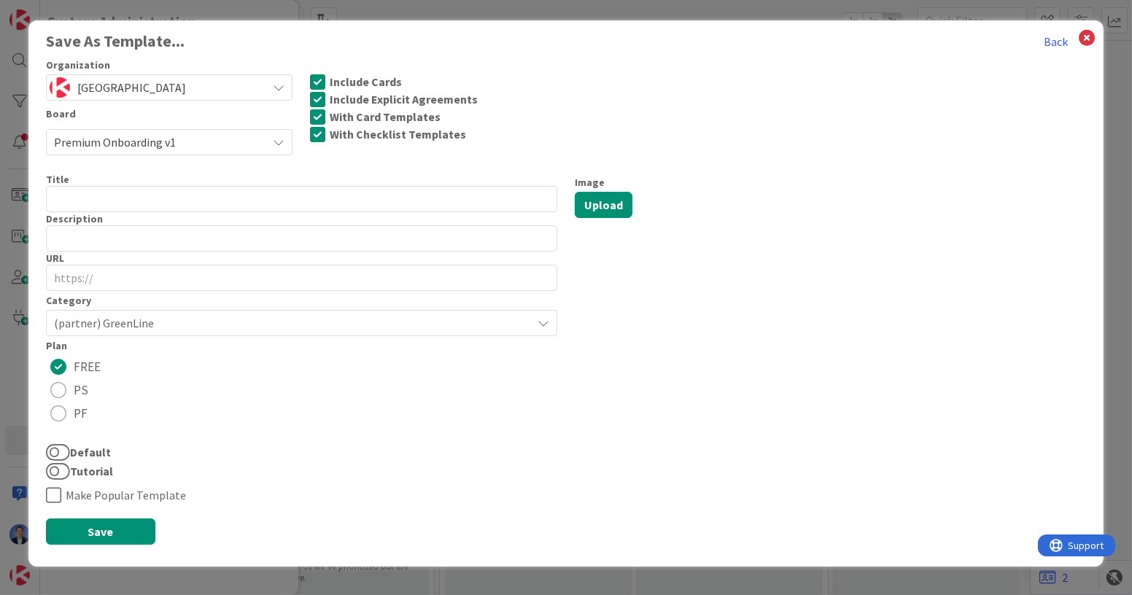 The width and height of the screenshot is (1132, 595). Describe the element at coordinates (80, 414) in the screenshot. I see `span: PF` at that location.